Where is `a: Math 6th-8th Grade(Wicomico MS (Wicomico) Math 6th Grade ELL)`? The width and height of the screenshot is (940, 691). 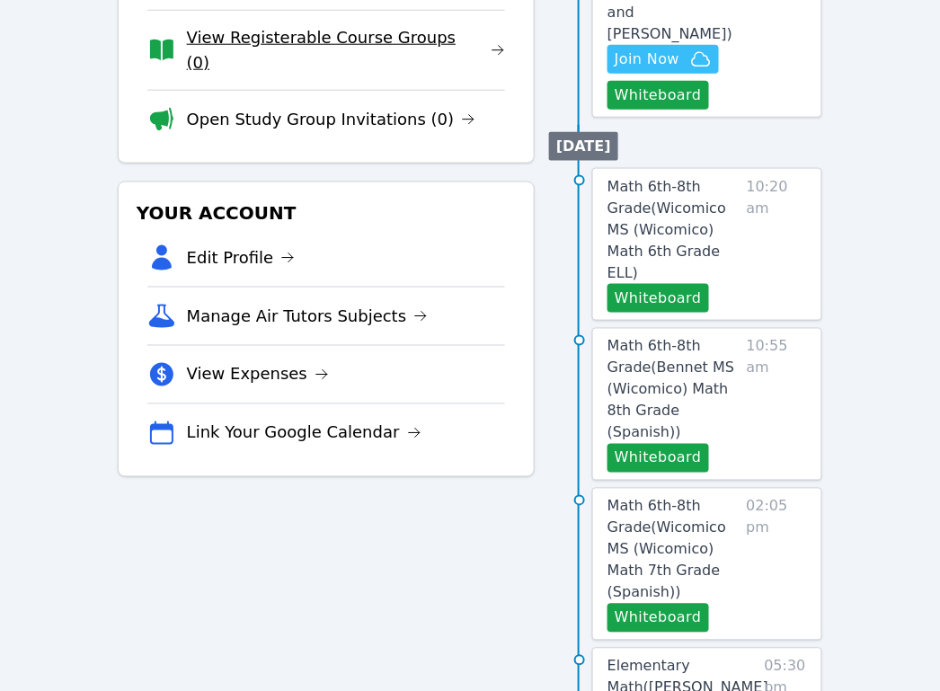 a: Math 6th-8th Grade(Wicomico MS (Wicomico) Math 6th Grade ELL) is located at coordinates (673, 230).